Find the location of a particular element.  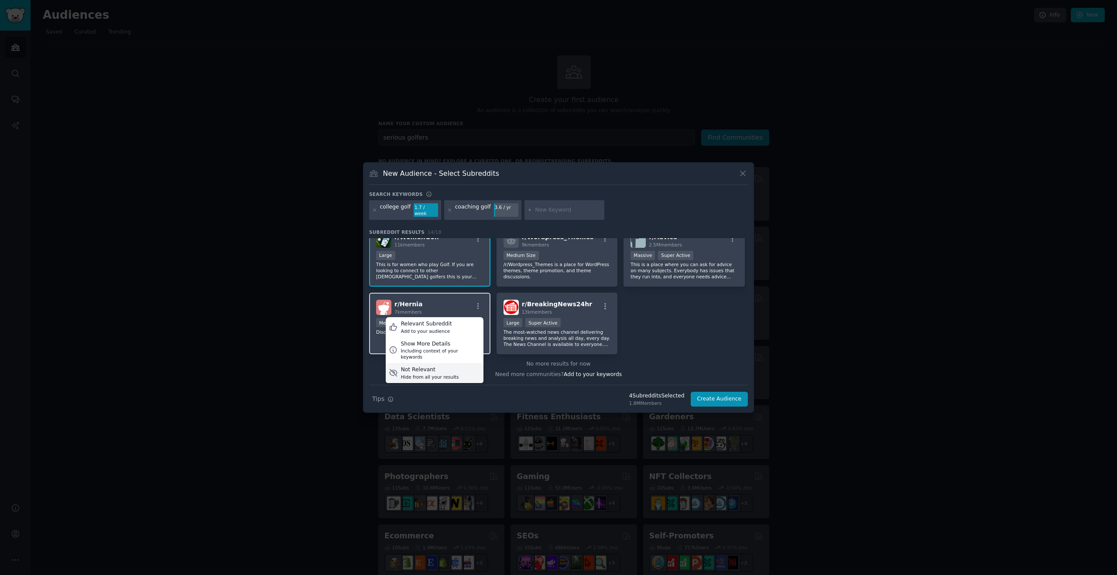

div: Massive is located at coordinates (643, 255).